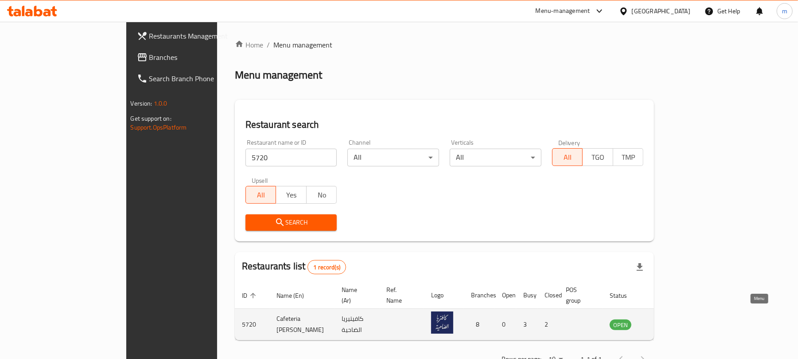 This screenshot has height=359, width=798. I want to click on span: TGO, so click(598, 157).